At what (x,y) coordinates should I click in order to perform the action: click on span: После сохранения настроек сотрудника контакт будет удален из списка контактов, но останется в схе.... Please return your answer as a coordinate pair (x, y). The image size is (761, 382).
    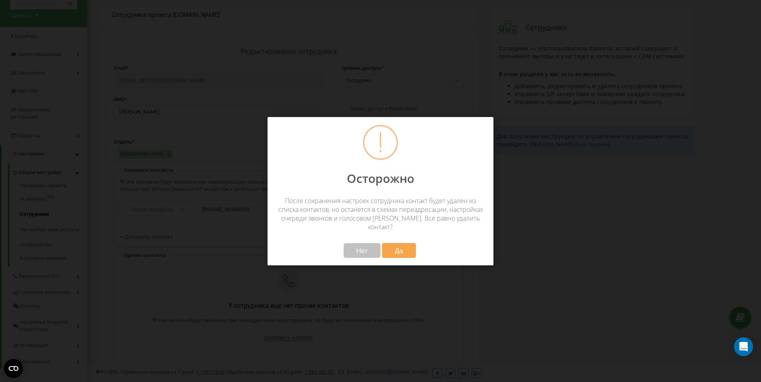
    Looking at the image, I should click on (380, 214).